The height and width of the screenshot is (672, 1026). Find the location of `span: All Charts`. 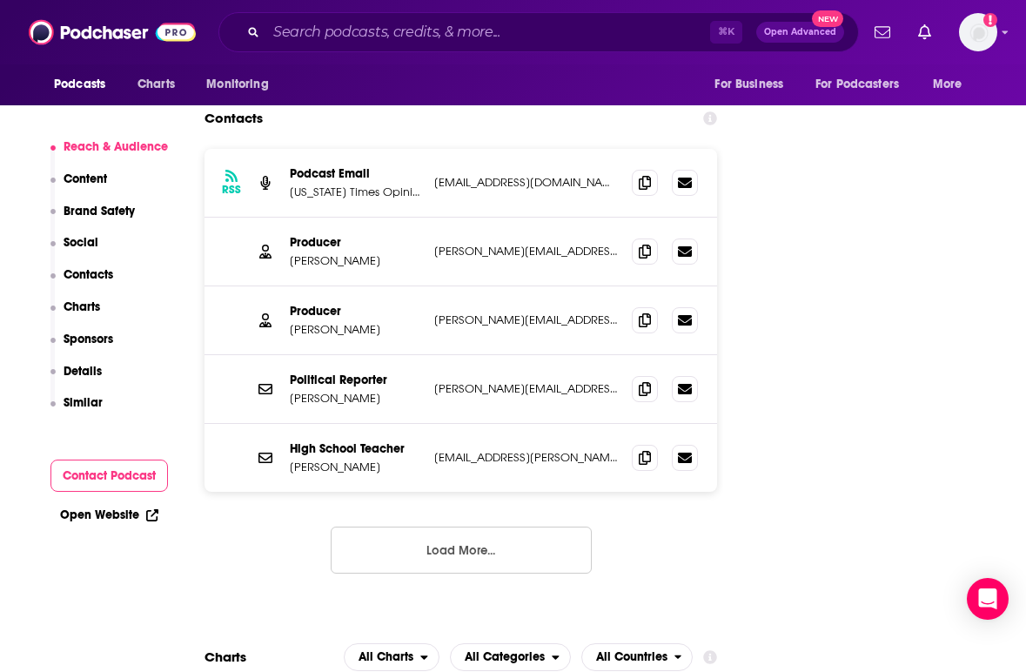

span: All Charts is located at coordinates (385, 657).